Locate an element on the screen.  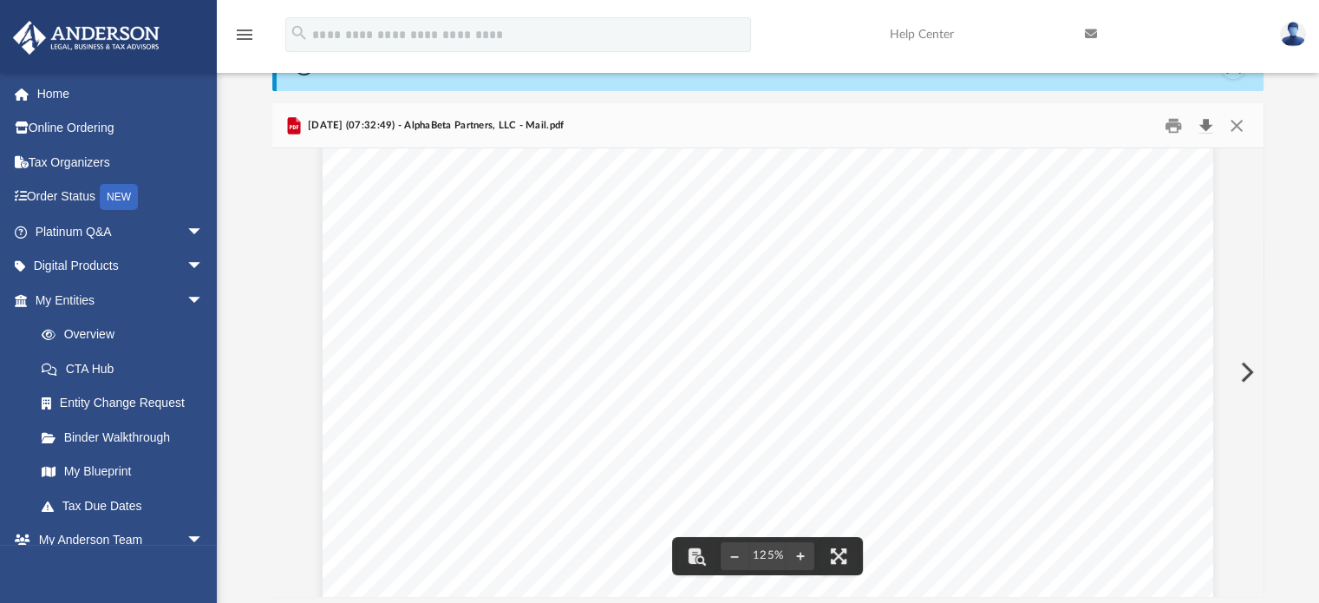
a: Online Ordering is located at coordinates (121, 128).